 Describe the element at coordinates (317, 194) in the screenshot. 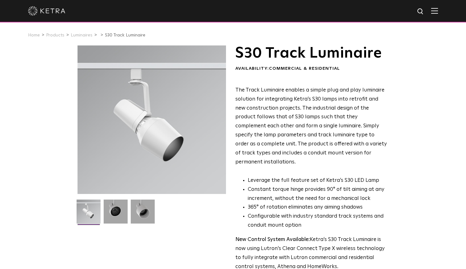

I see `li: Constant torque hinge provides 90° of tilt aiming at any increment, without the need for a mechan...` at that location.